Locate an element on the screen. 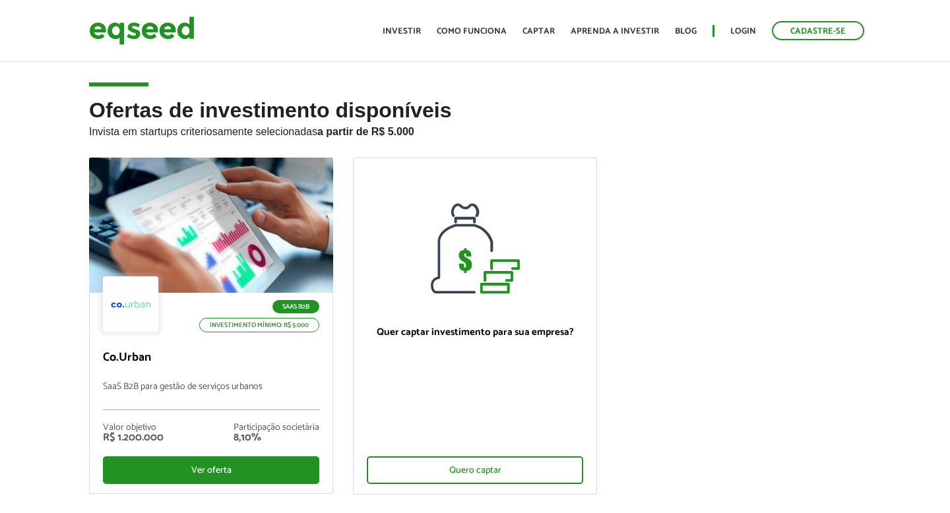  p: Investimento mínimo: R$ 5.000 is located at coordinates (259, 325).